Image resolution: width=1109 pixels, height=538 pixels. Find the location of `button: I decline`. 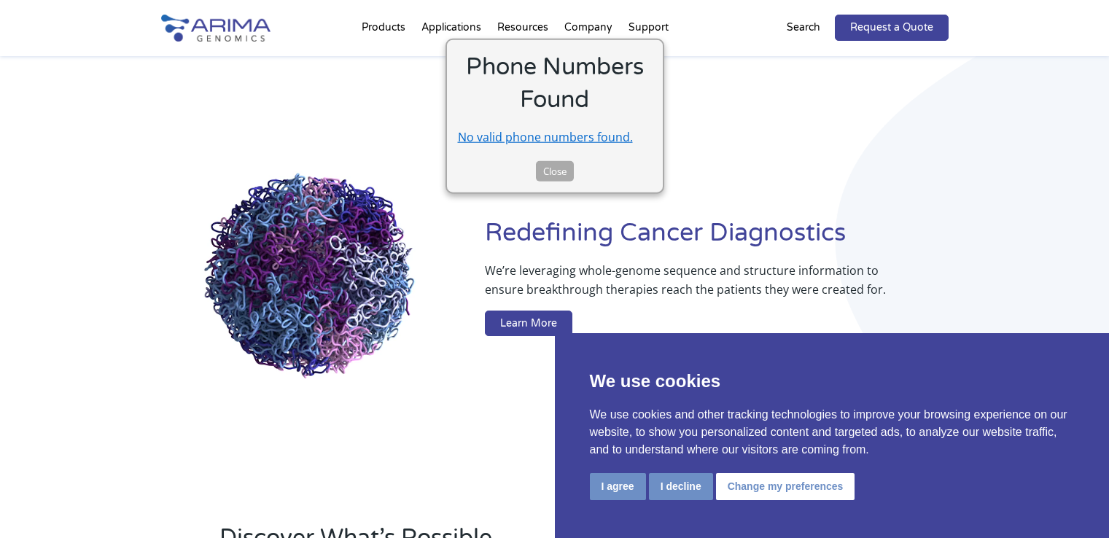

button: I decline is located at coordinates (681, 486).